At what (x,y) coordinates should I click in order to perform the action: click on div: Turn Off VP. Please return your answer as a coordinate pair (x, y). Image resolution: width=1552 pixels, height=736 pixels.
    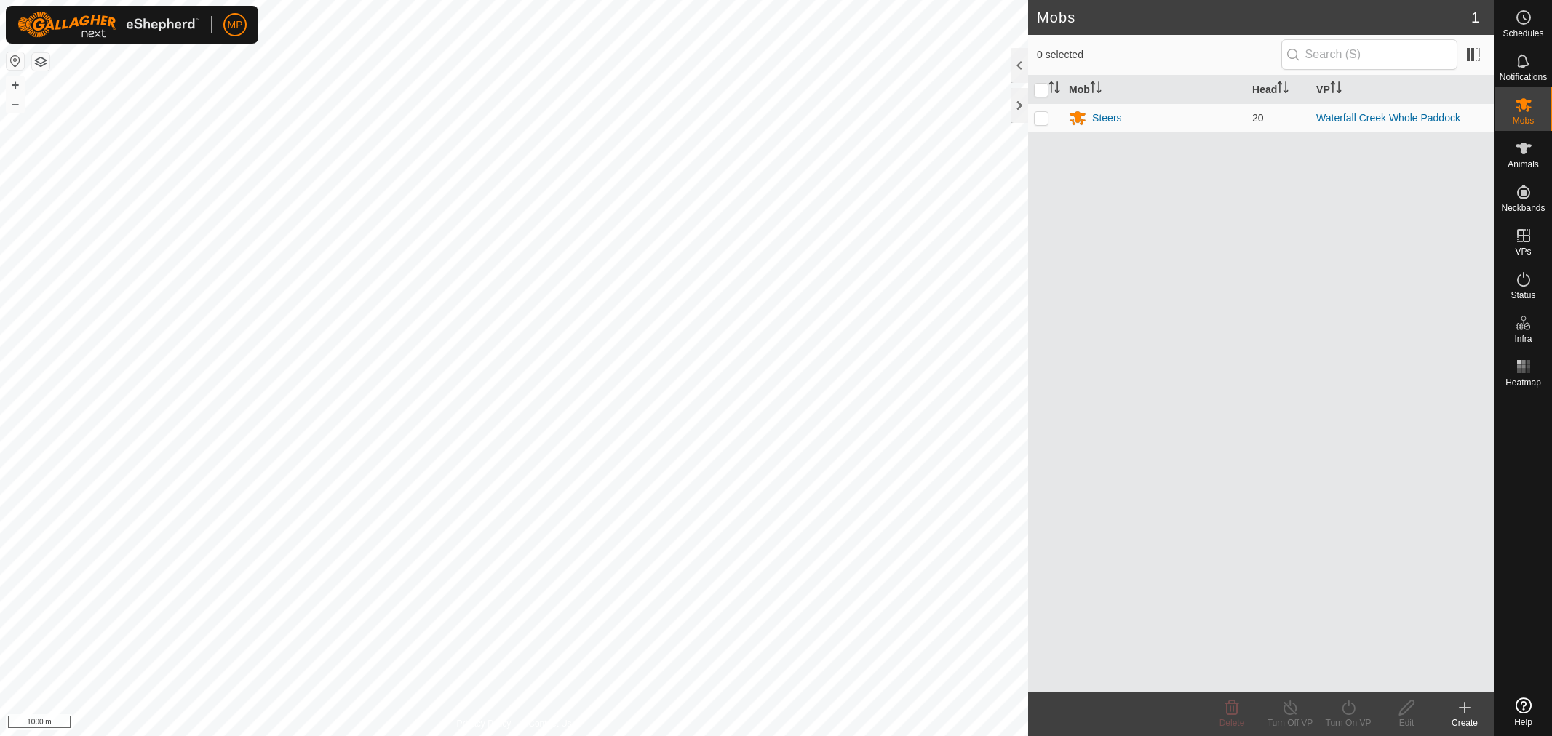
    Looking at the image, I should click on (1290, 723).